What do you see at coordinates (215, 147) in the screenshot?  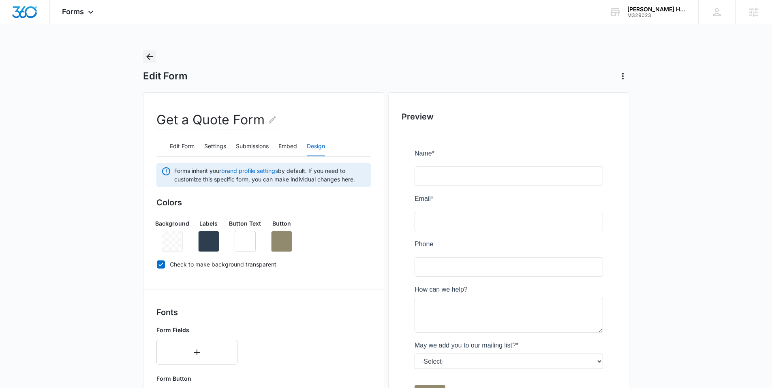 I see `button: Settings` at bounding box center [215, 147].